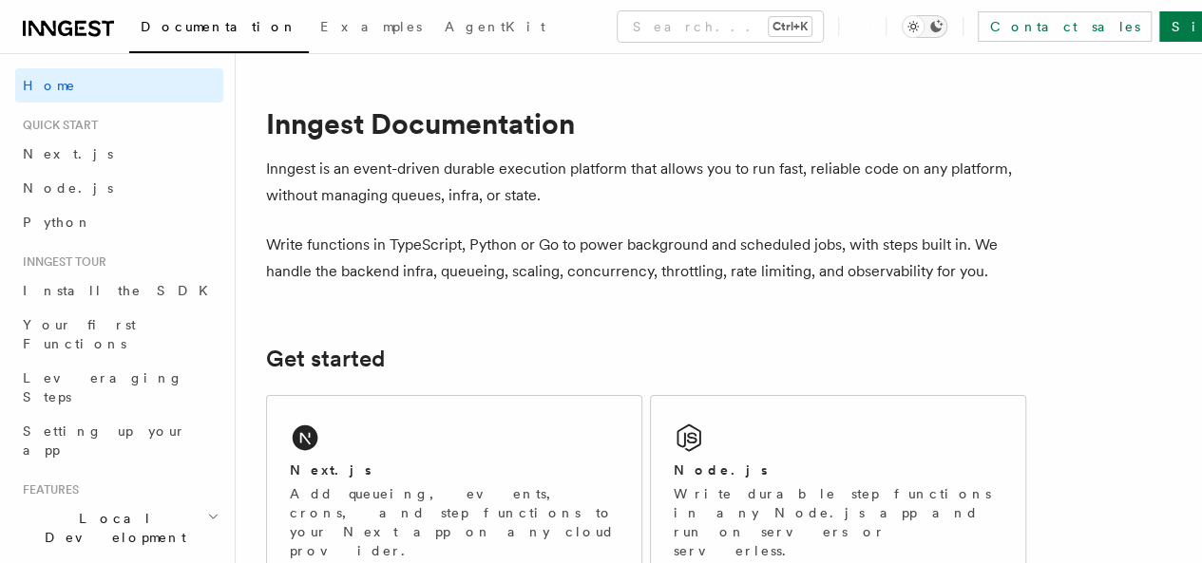  Describe the element at coordinates (119, 528) in the screenshot. I see `button: Local Development` at that location.